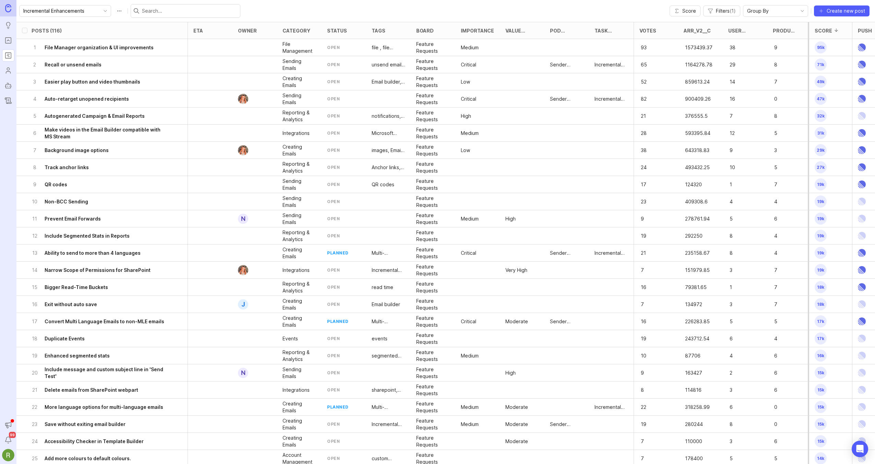 The width and height of the screenshot is (875, 464). I want to click on p: 82, so click(650, 99).